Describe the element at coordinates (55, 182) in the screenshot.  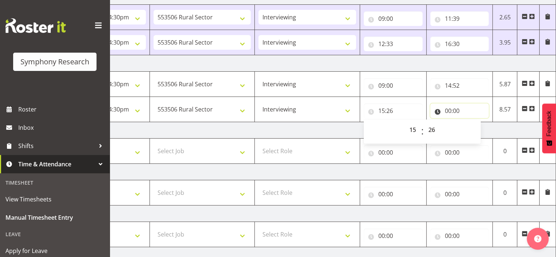
I see `div: Timesheet` at that location.